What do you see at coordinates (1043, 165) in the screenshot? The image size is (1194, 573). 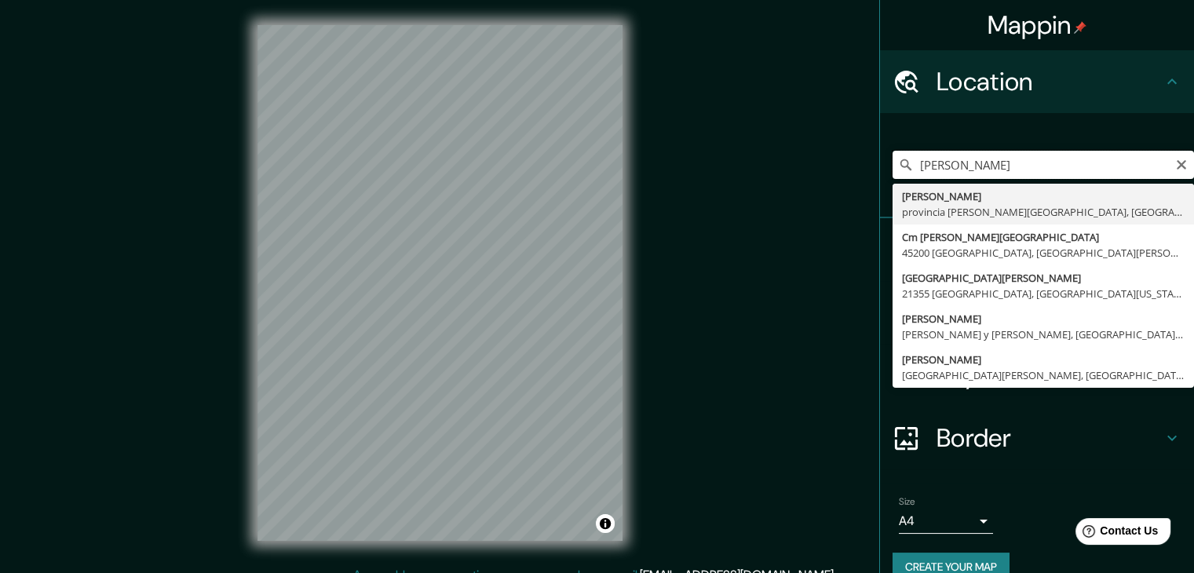 I see `input: Pick your city or area` at bounding box center [1043, 165].